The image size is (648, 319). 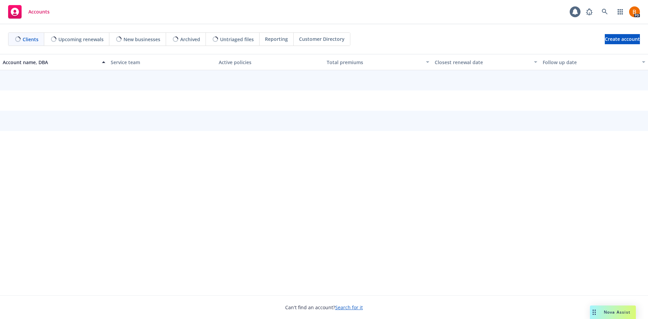 What do you see at coordinates (594, 312) in the screenshot?
I see `div: Drag to move` at bounding box center [594, 312].